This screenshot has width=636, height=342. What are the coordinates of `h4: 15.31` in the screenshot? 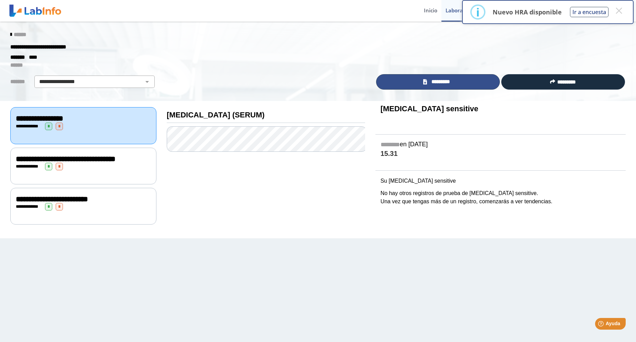 It's located at (501, 154).